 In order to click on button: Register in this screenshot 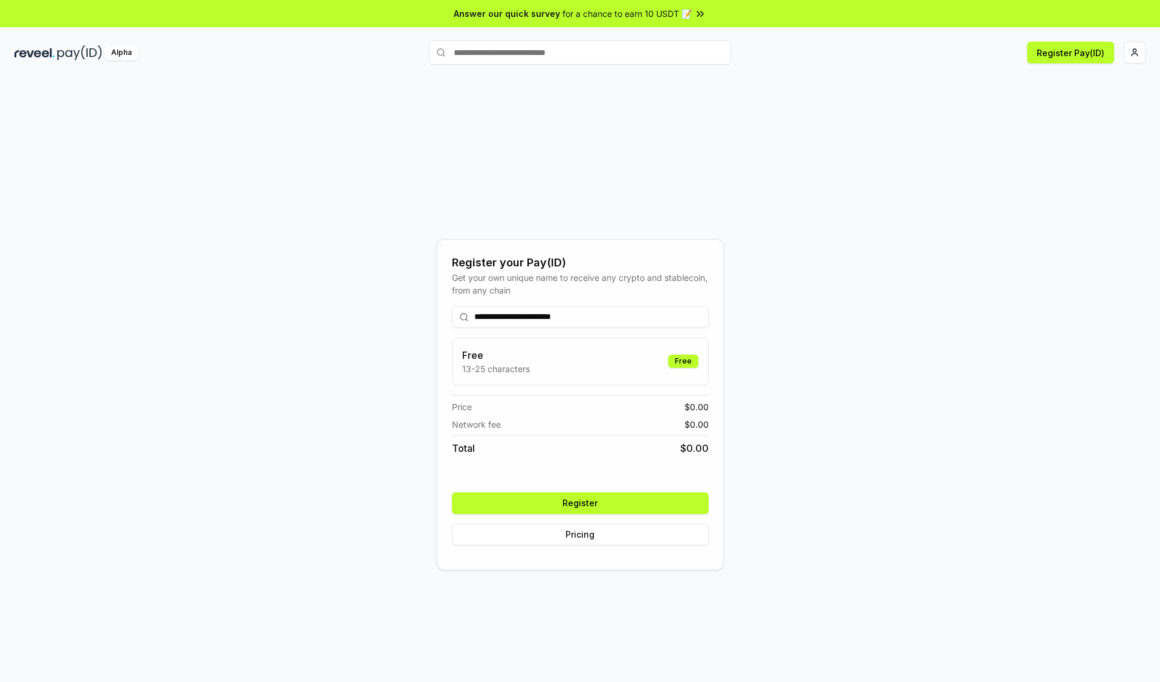, I will do `click(580, 503)`.